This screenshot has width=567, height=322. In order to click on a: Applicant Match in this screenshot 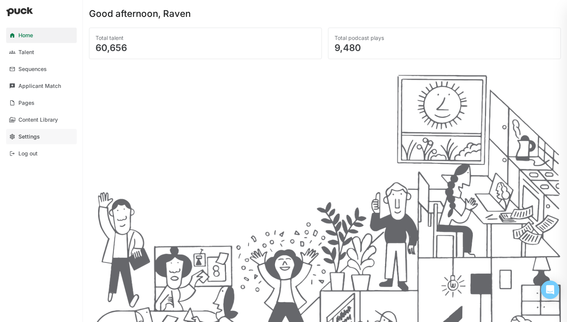, I will do `click(41, 86)`.